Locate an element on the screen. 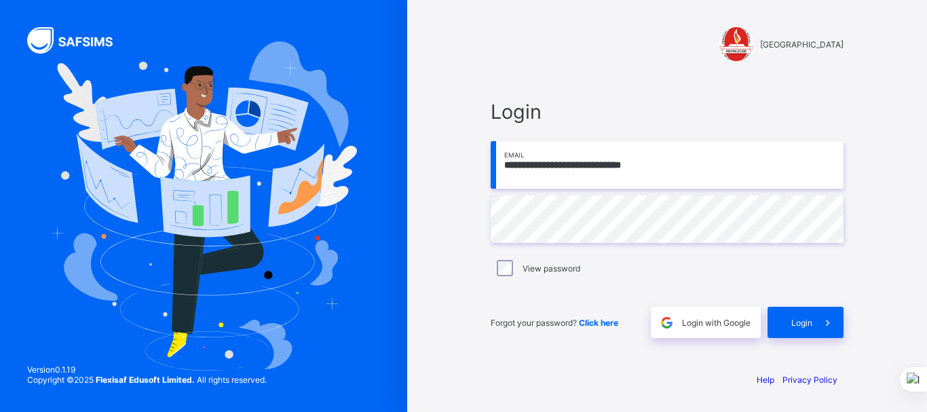 The width and height of the screenshot is (927, 412). span: Copyright © 2025 All rights reserved. is located at coordinates (147, 379).